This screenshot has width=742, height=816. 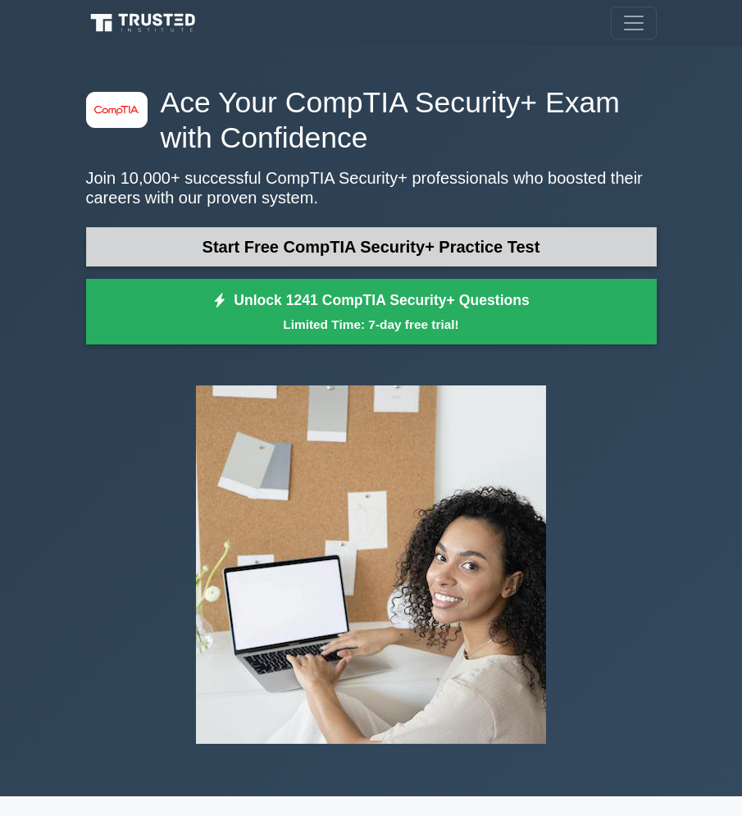 What do you see at coordinates (371, 247) in the screenshot?
I see `a: Start Free CompTIA Security+ Practice Test` at bounding box center [371, 247].